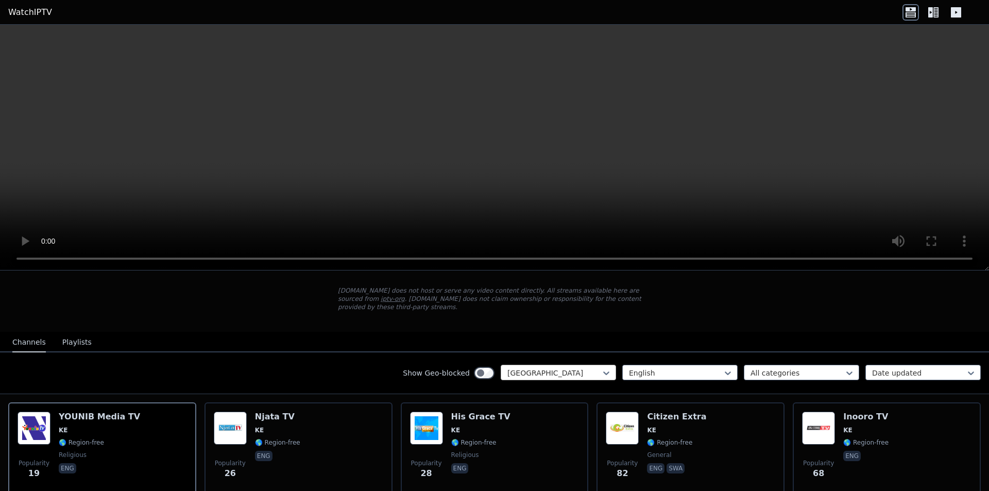  What do you see at coordinates (659, 455) in the screenshot?
I see `span: general` at bounding box center [659, 455].